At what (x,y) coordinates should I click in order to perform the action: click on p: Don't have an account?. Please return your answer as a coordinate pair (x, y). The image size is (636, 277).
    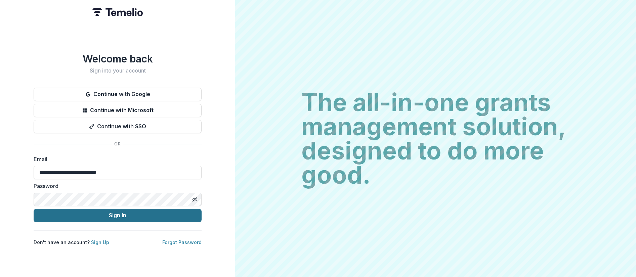
    Looking at the image, I should click on (71, 242).